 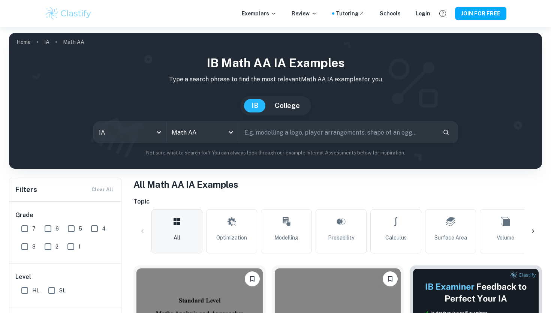 What do you see at coordinates (57, 228) in the screenshot?
I see `span: 6` at bounding box center [57, 228].